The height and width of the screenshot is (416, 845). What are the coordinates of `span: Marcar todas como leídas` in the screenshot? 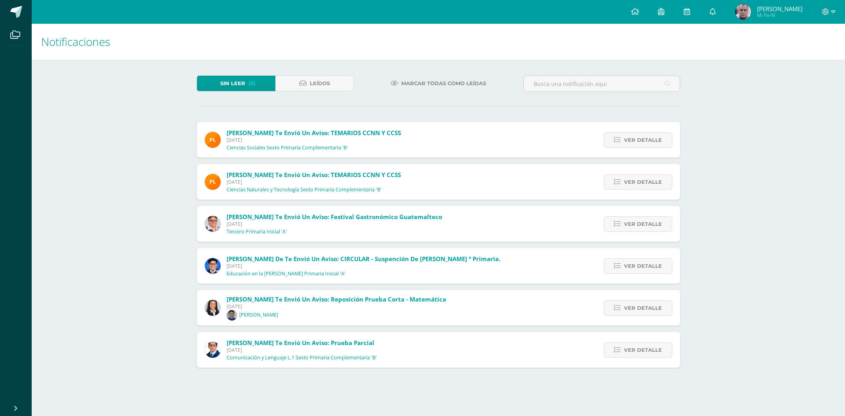 It's located at (444, 83).